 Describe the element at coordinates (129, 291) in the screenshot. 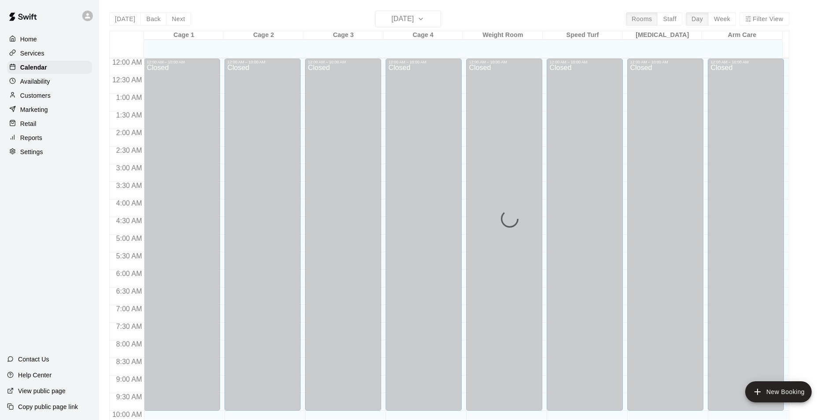

I see `span: 6:30 AM` at that location.